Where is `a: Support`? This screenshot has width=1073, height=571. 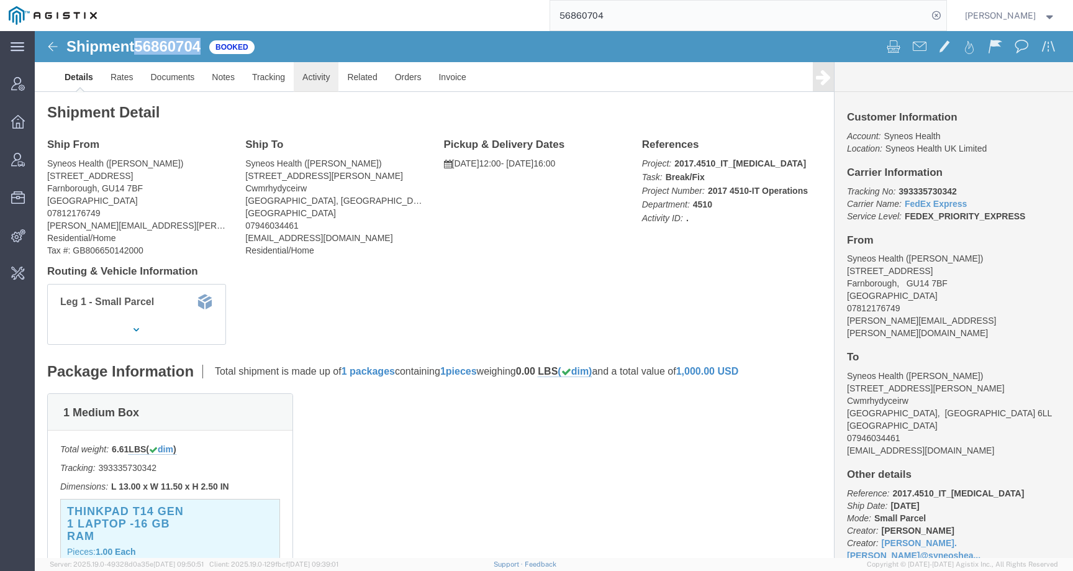
a: Support is located at coordinates (509, 564).